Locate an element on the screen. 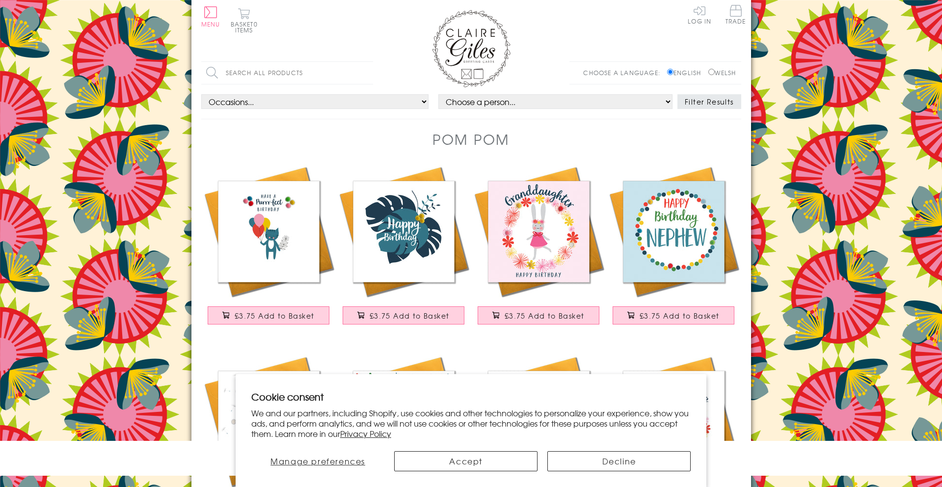 Image resolution: width=942 pixels, height=487 pixels. img: Claire Giles Greetings Cards is located at coordinates (471, 49).